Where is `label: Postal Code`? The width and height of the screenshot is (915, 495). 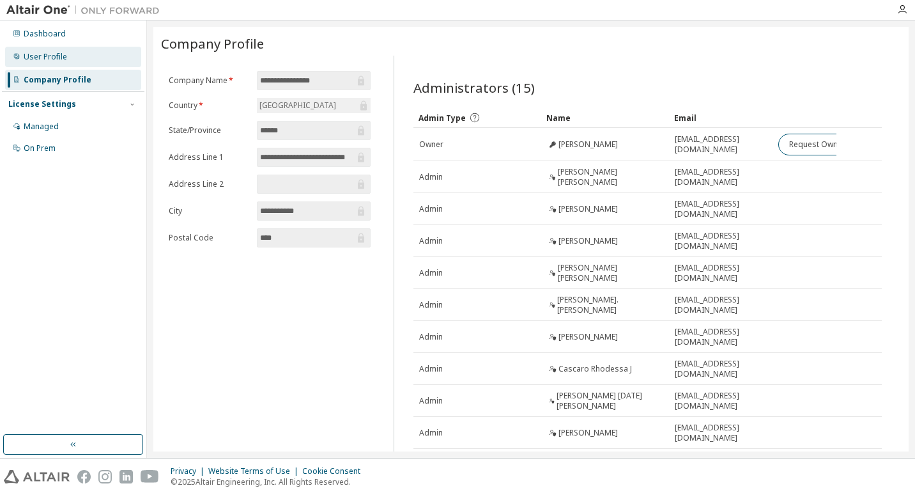
label: Postal Code is located at coordinates (209, 238).